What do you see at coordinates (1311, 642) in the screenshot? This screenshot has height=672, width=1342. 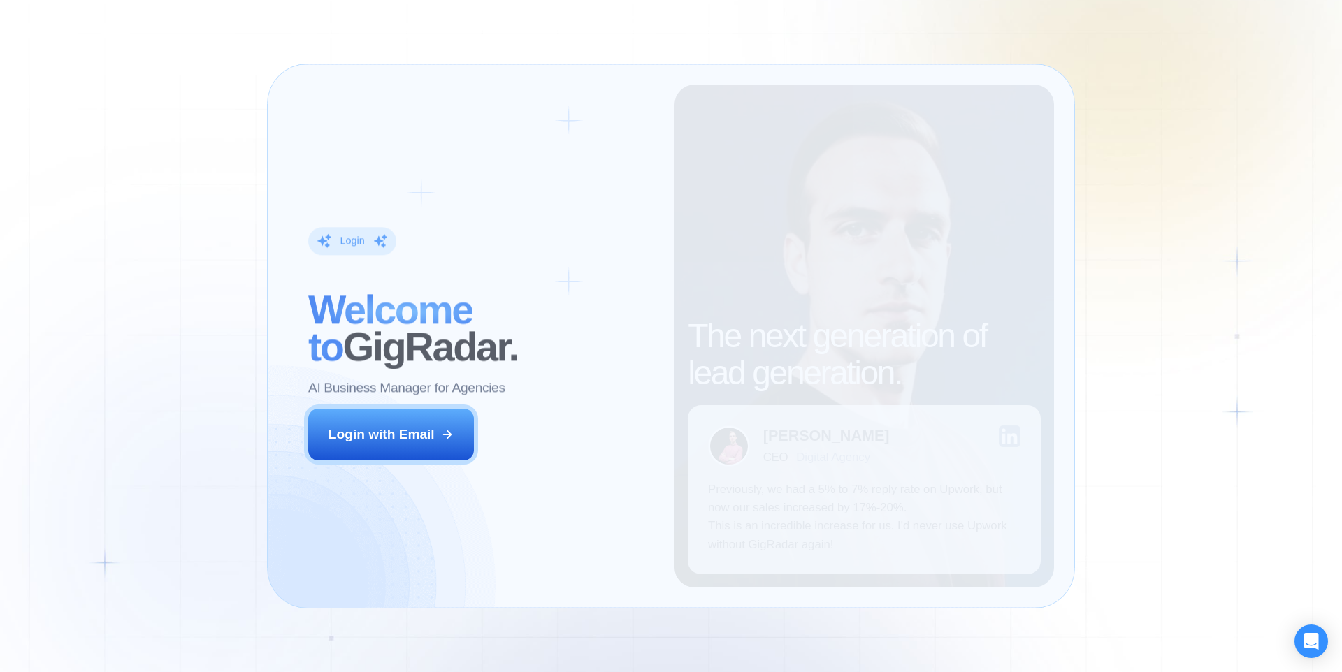 I see `div: Open Intercom Messenger` at bounding box center [1311, 642].